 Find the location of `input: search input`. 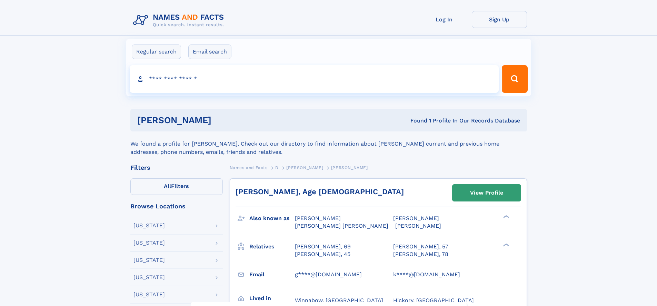

input: search input is located at coordinates (314, 79).